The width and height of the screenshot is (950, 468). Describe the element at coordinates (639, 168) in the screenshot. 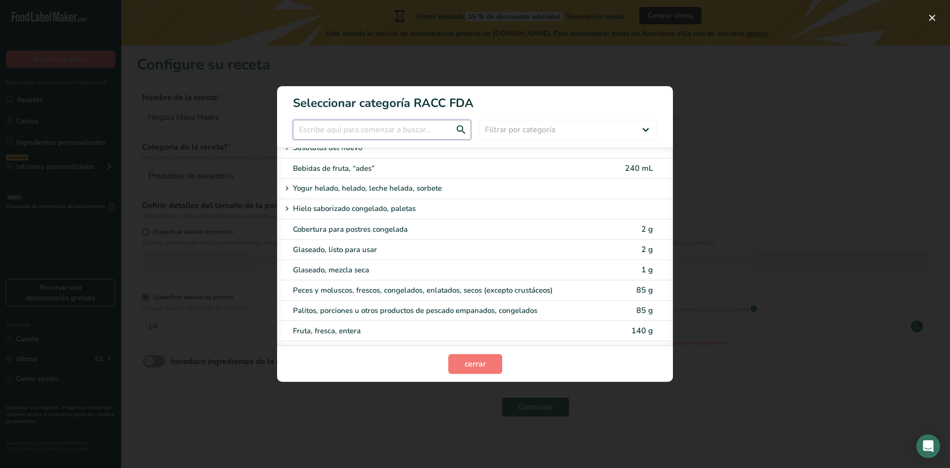

I see `span: 240 mL` at that location.